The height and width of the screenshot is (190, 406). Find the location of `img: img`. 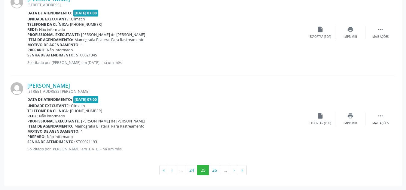

img: img is located at coordinates (17, 89).